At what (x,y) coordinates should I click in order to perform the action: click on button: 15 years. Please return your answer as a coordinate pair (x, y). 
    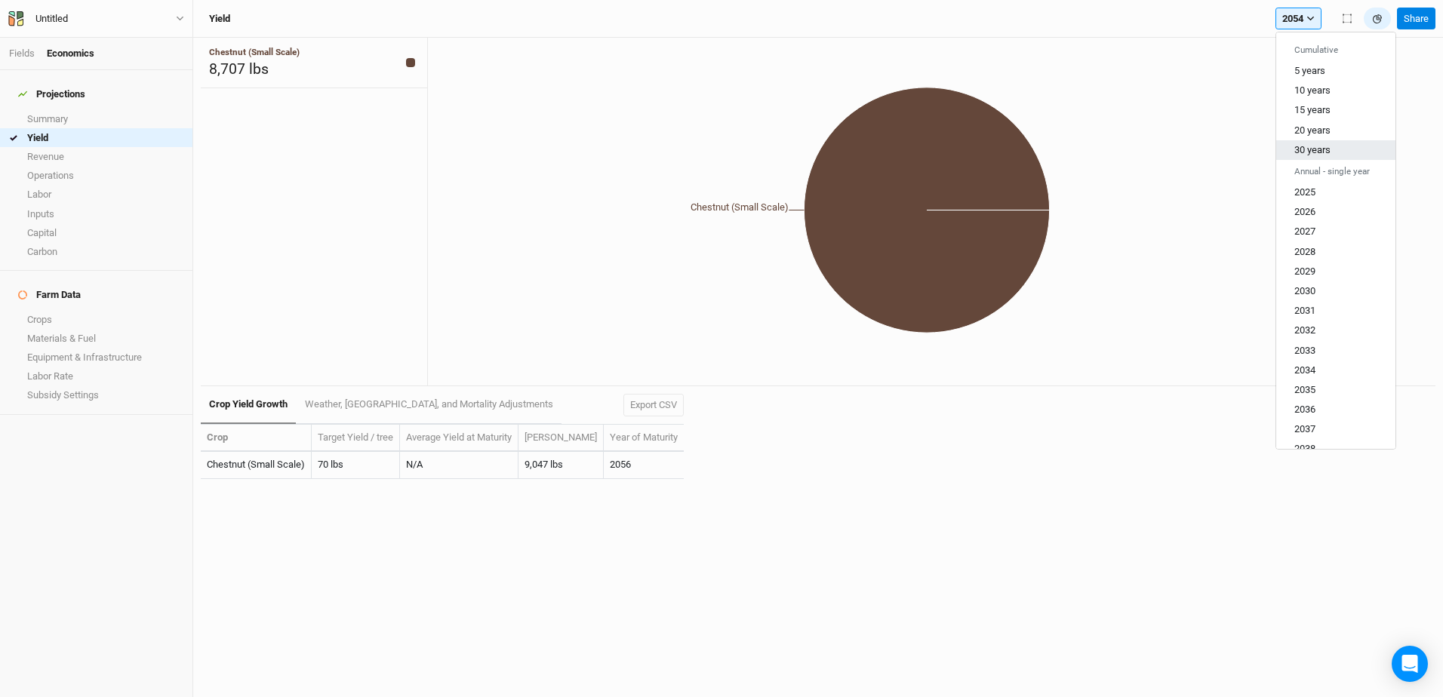
    Looking at the image, I should click on (1336, 110).